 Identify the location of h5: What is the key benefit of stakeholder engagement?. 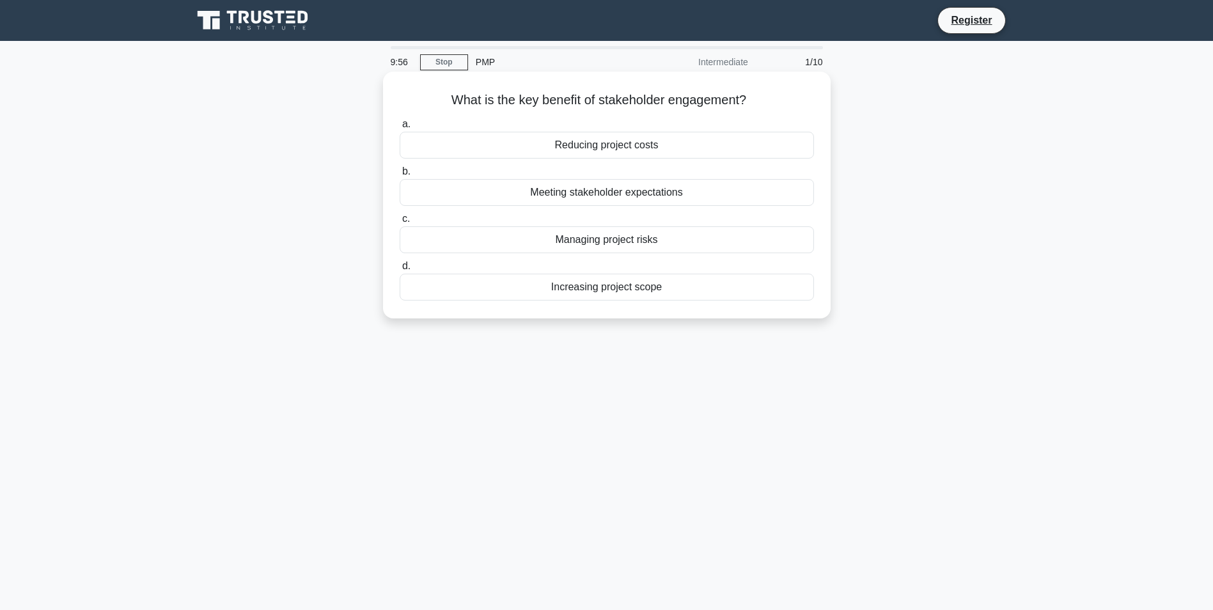
(607, 100).